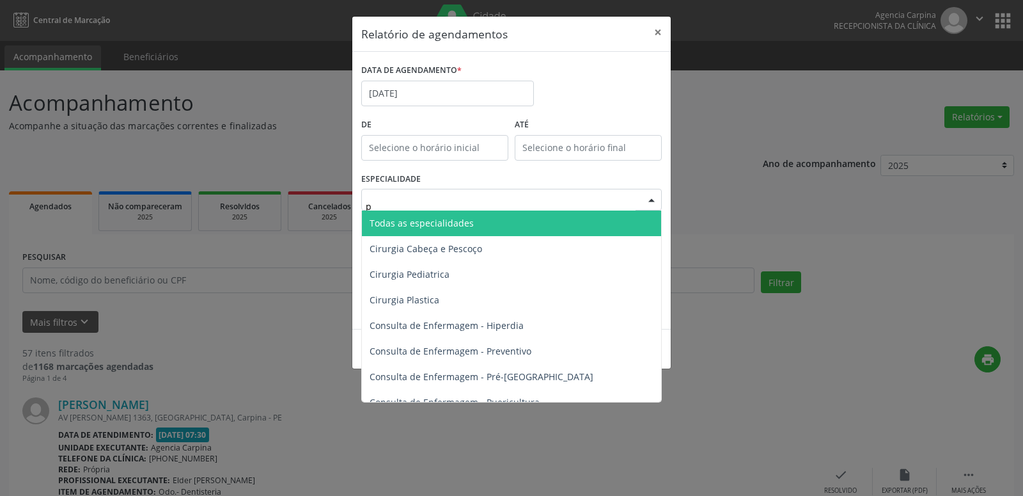 The width and height of the screenshot is (1023, 496). What do you see at coordinates (391, 179) in the screenshot?
I see `label: ESPECIALIDADE` at bounding box center [391, 179].